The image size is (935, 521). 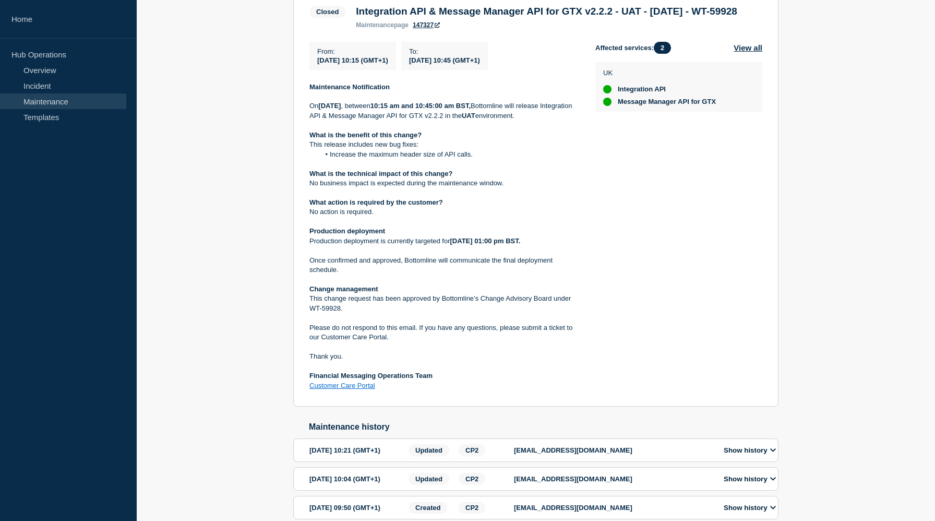 I want to click on span: Integration API, so click(x=642, y=89).